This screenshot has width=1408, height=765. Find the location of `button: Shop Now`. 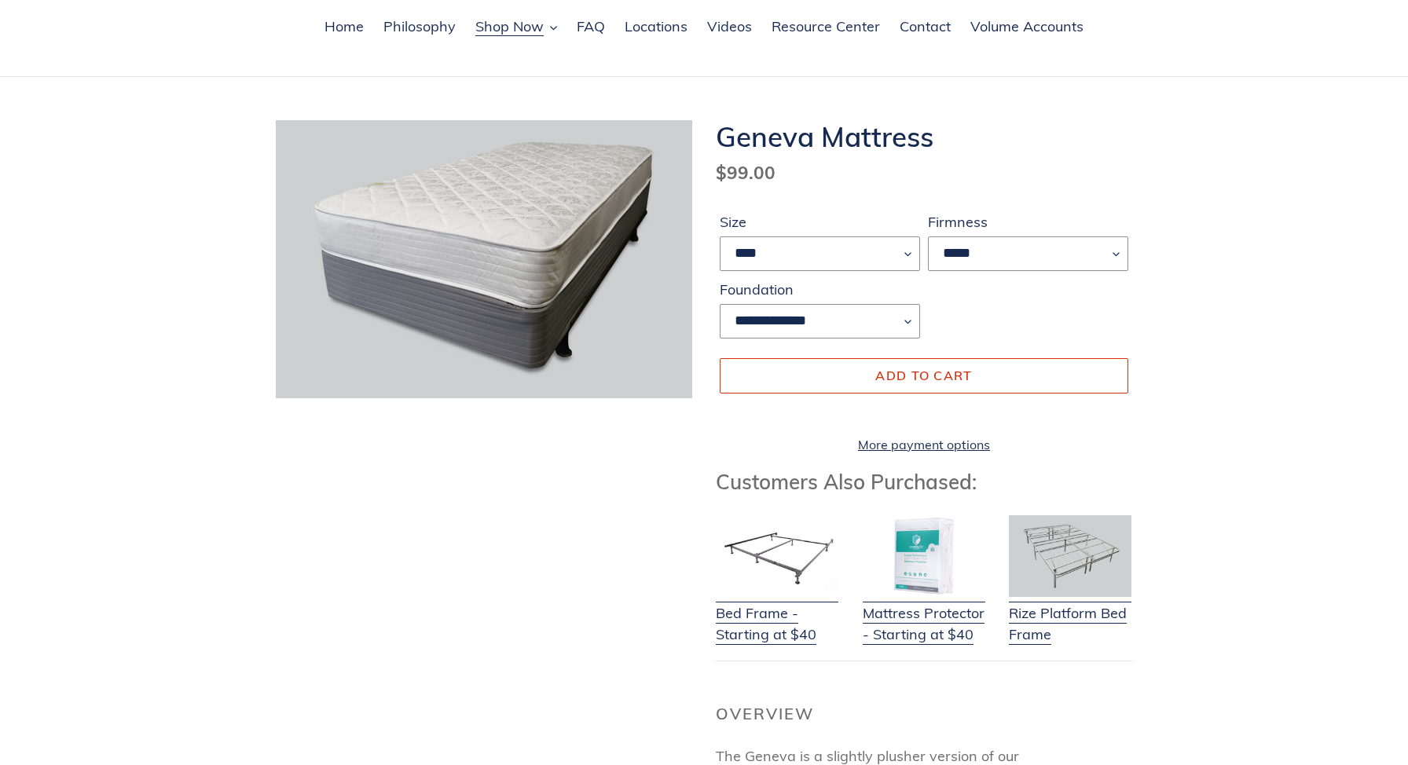

button: Shop Now is located at coordinates (516, 27).